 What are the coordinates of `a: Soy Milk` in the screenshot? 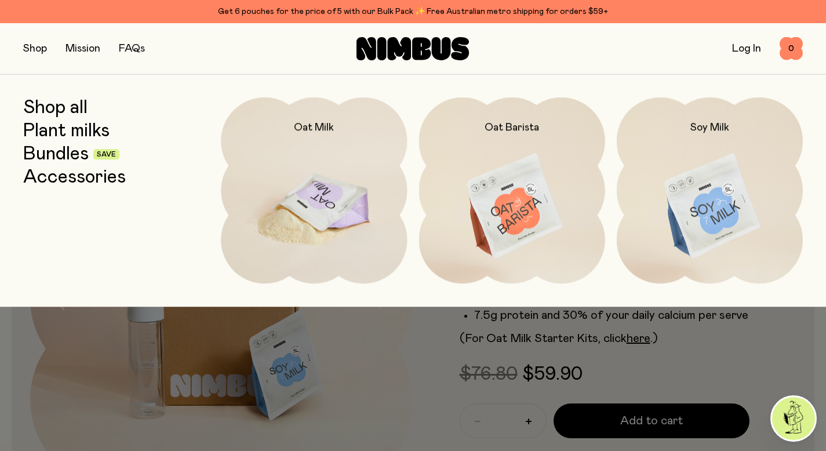 It's located at (710, 190).